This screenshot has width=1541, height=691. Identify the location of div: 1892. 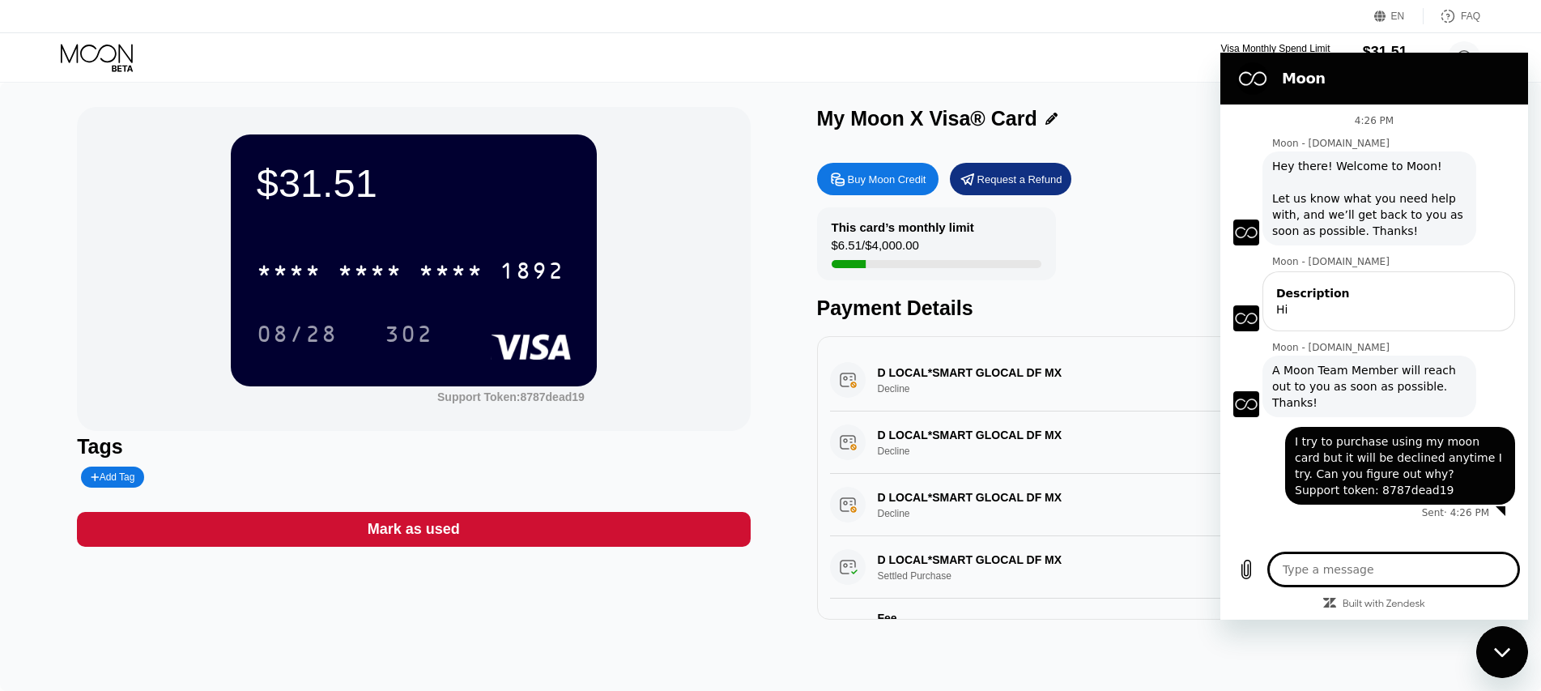
(532, 273).